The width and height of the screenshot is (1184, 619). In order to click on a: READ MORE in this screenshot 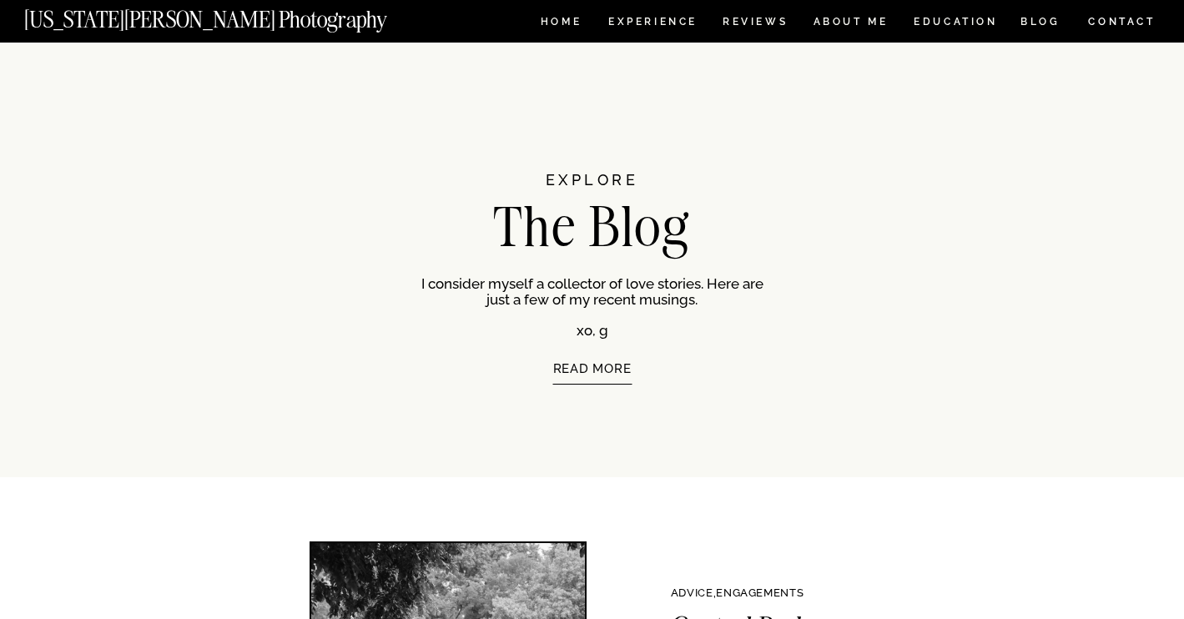, I will do `click(592, 392)`.